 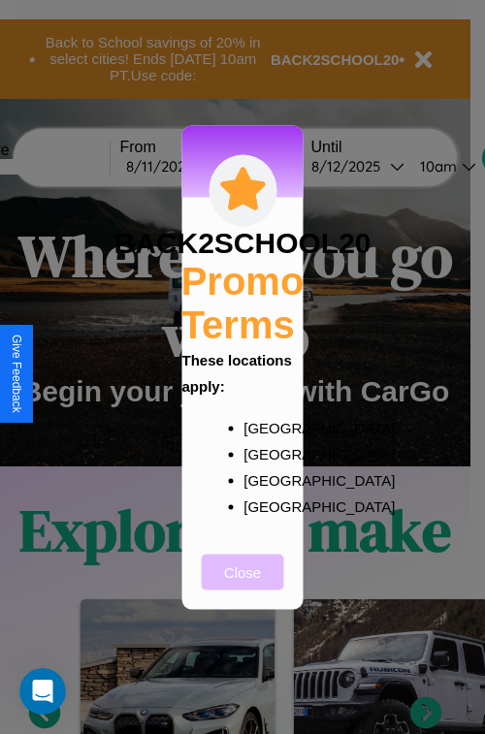 What do you see at coordinates (241, 242) in the screenshot?
I see `h3: BACK2SCHOOL20` at bounding box center [241, 242].